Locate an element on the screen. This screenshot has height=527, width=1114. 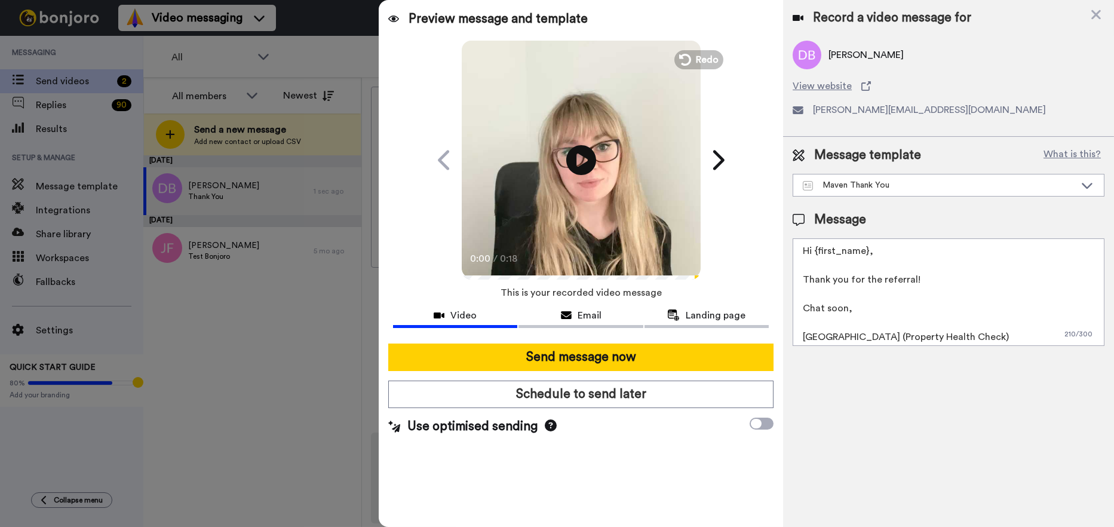
span: 0:18 is located at coordinates (510, 259).